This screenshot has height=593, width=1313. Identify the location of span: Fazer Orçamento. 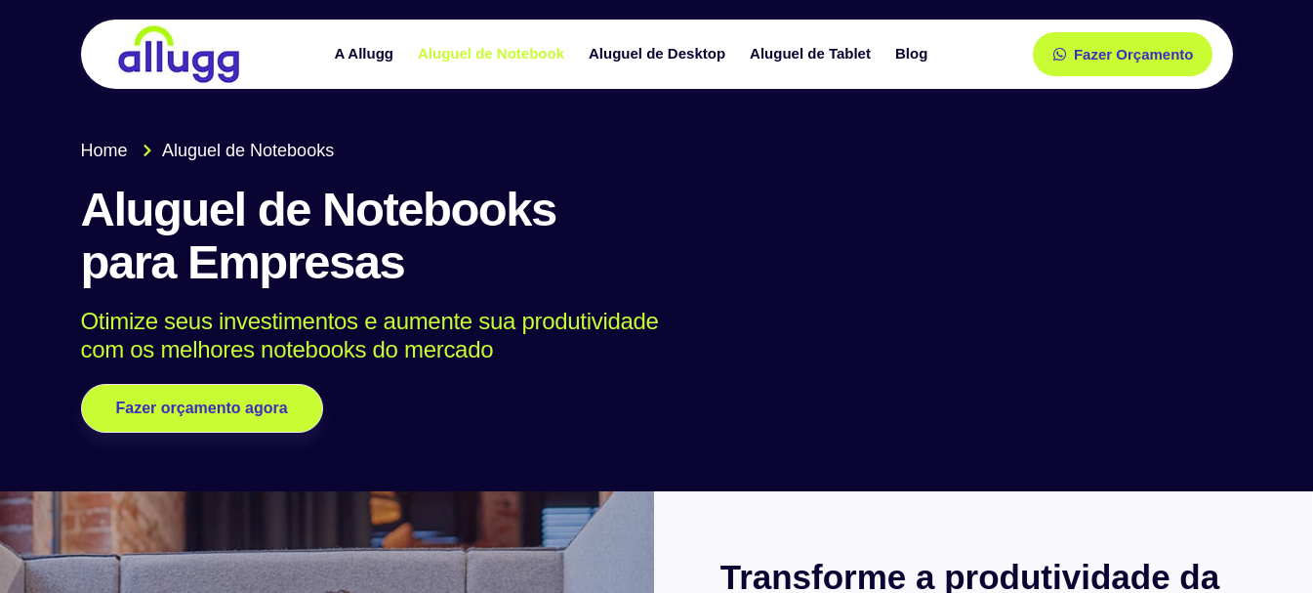
(1134, 54).